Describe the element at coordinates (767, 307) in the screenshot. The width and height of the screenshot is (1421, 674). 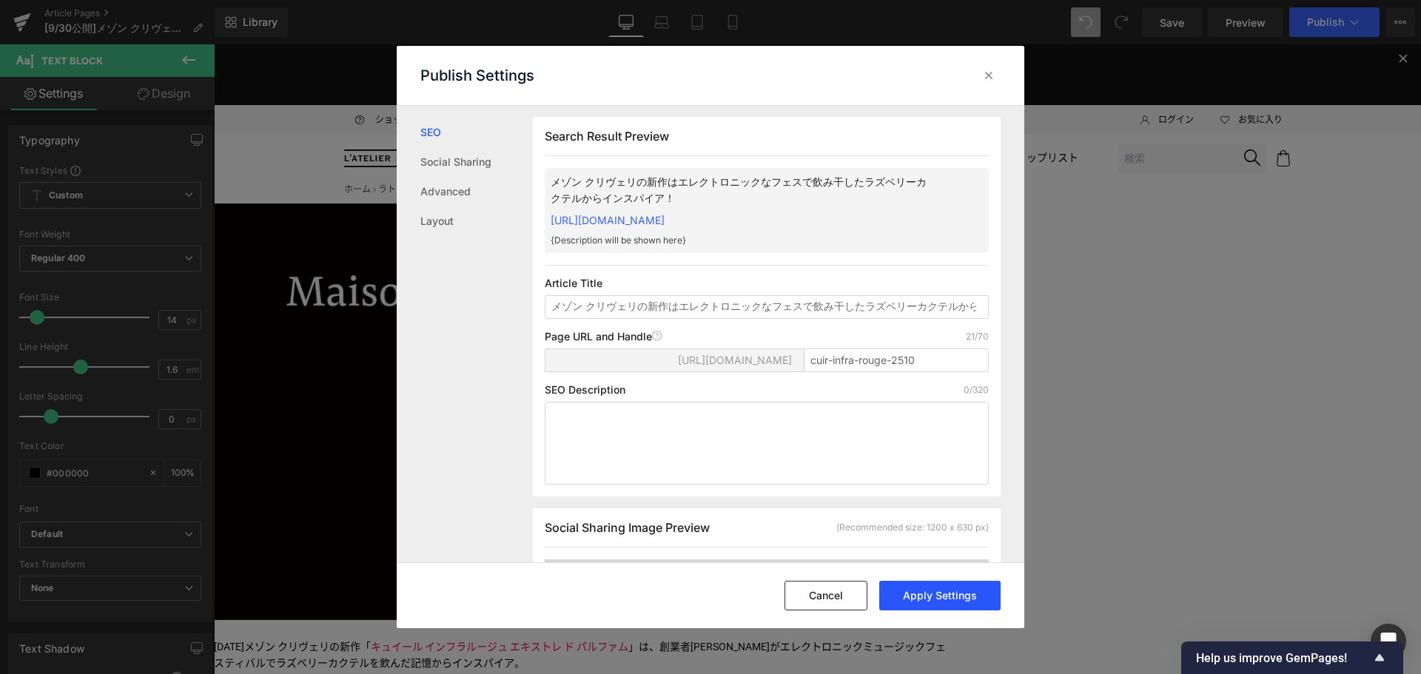
I see `input: Enter your page title...` at that location.